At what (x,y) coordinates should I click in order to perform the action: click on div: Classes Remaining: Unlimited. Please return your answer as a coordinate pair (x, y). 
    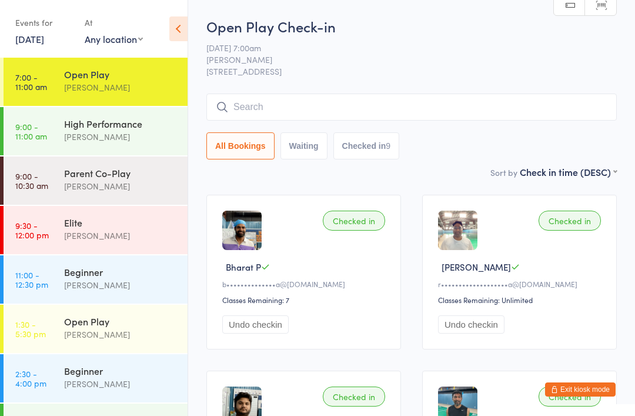
    Looking at the image, I should click on (521, 299).